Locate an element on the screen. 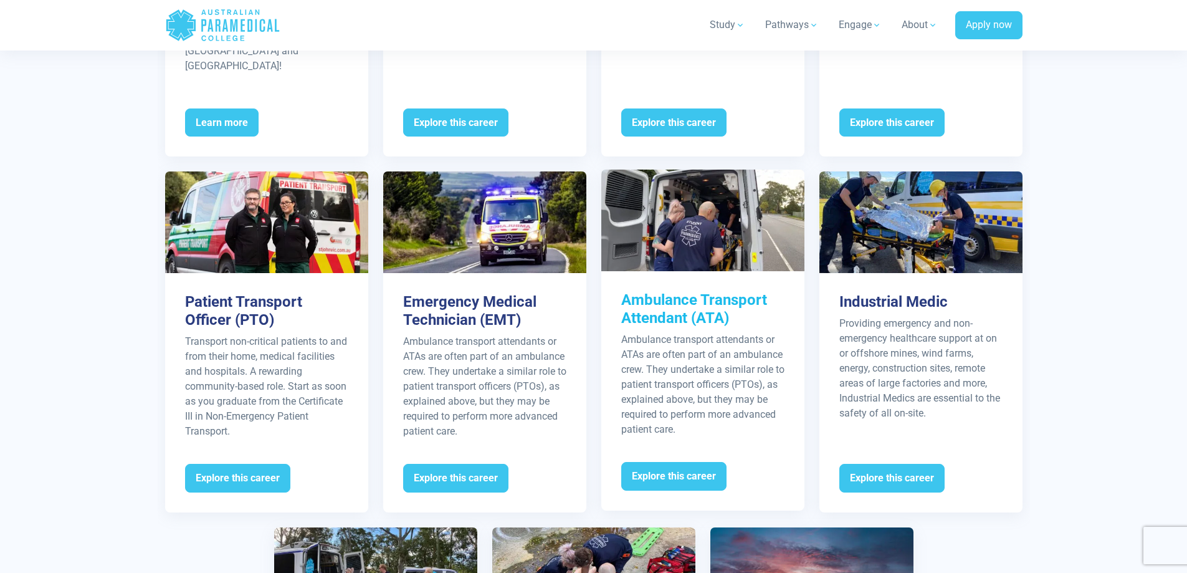  img: Emergency Medical Technician (EMT) is located at coordinates (485, 222).